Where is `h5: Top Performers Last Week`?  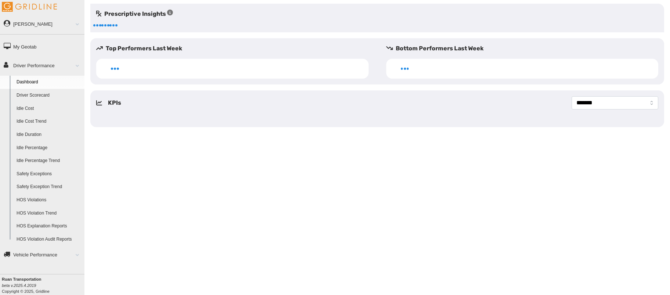 h5: Top Performers Last Week is located at coordinates (235, 48).